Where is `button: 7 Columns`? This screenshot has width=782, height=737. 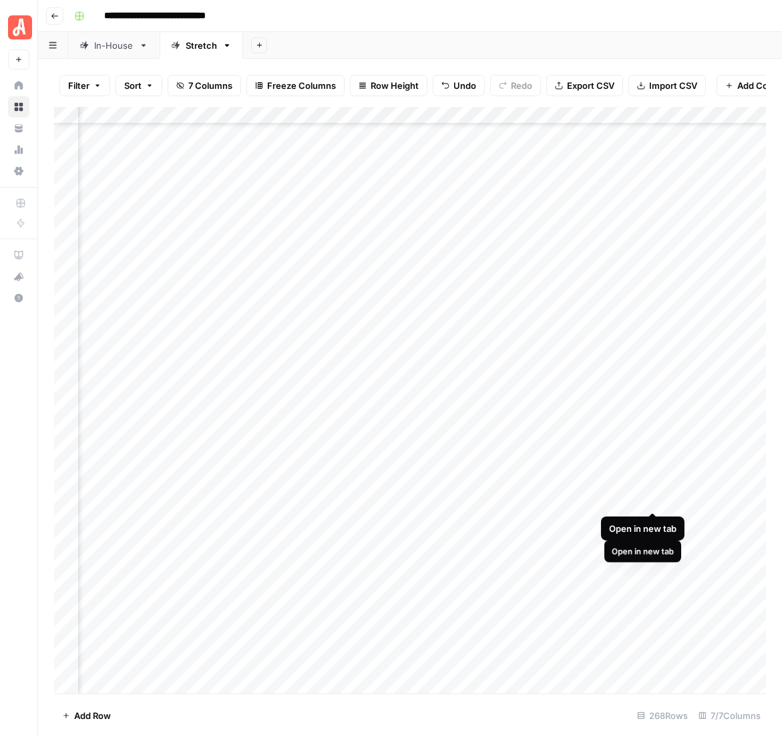 button: 7 Columns is located at coordinates (204, 86).